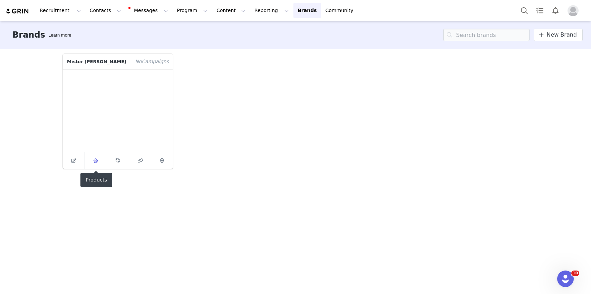 The height and width of the screenshot is (294, 591). What do you see at coordinates (307, 10) in the screenshot?
I see `a: Brands` at bounding box center [307, 10].